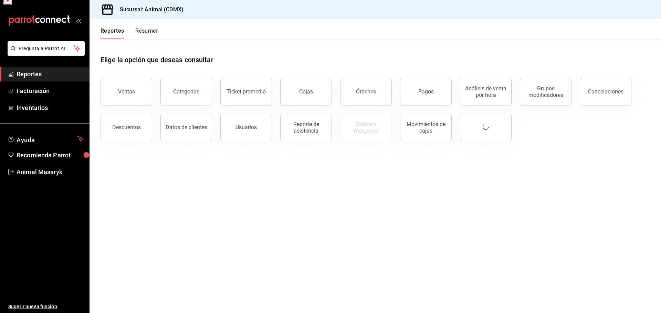 This screenshot has height=313, width=661. I want to click on div: Órdenes, so click(366, 92).